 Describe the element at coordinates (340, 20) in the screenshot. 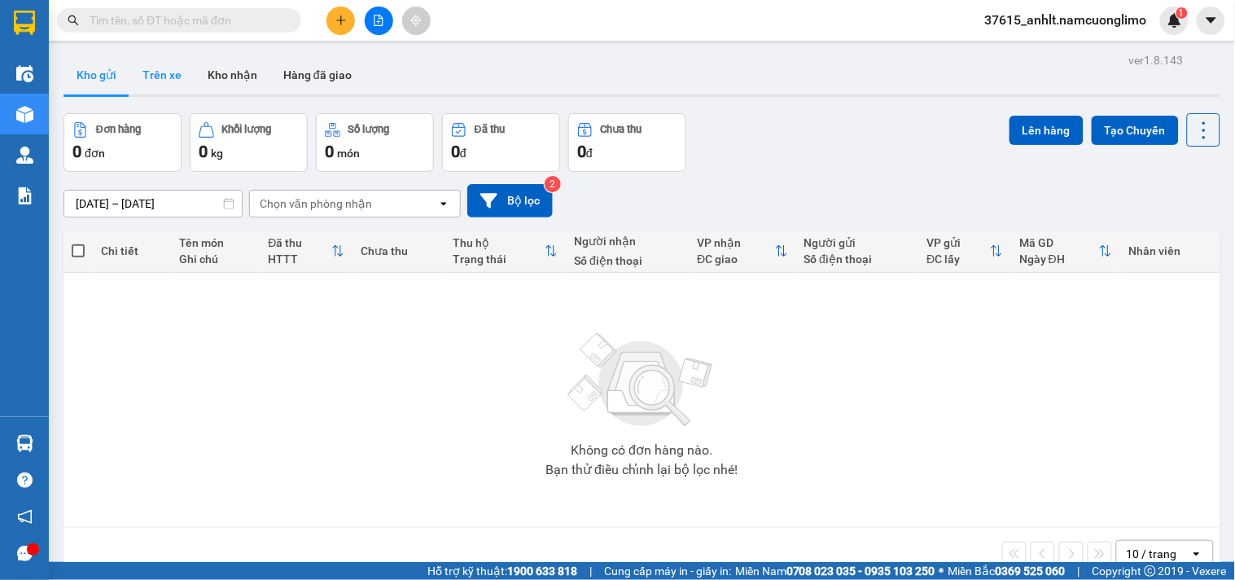

I see `button: plus` at that location.